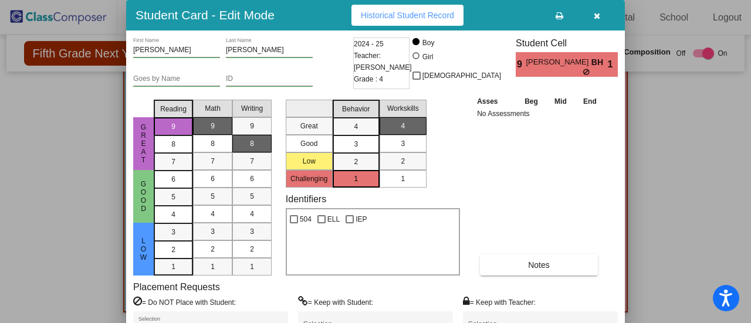  What do you see at coordinates (428, 57) in the screenshot?
I see `div: Girl` at bounding box center [428, 57].